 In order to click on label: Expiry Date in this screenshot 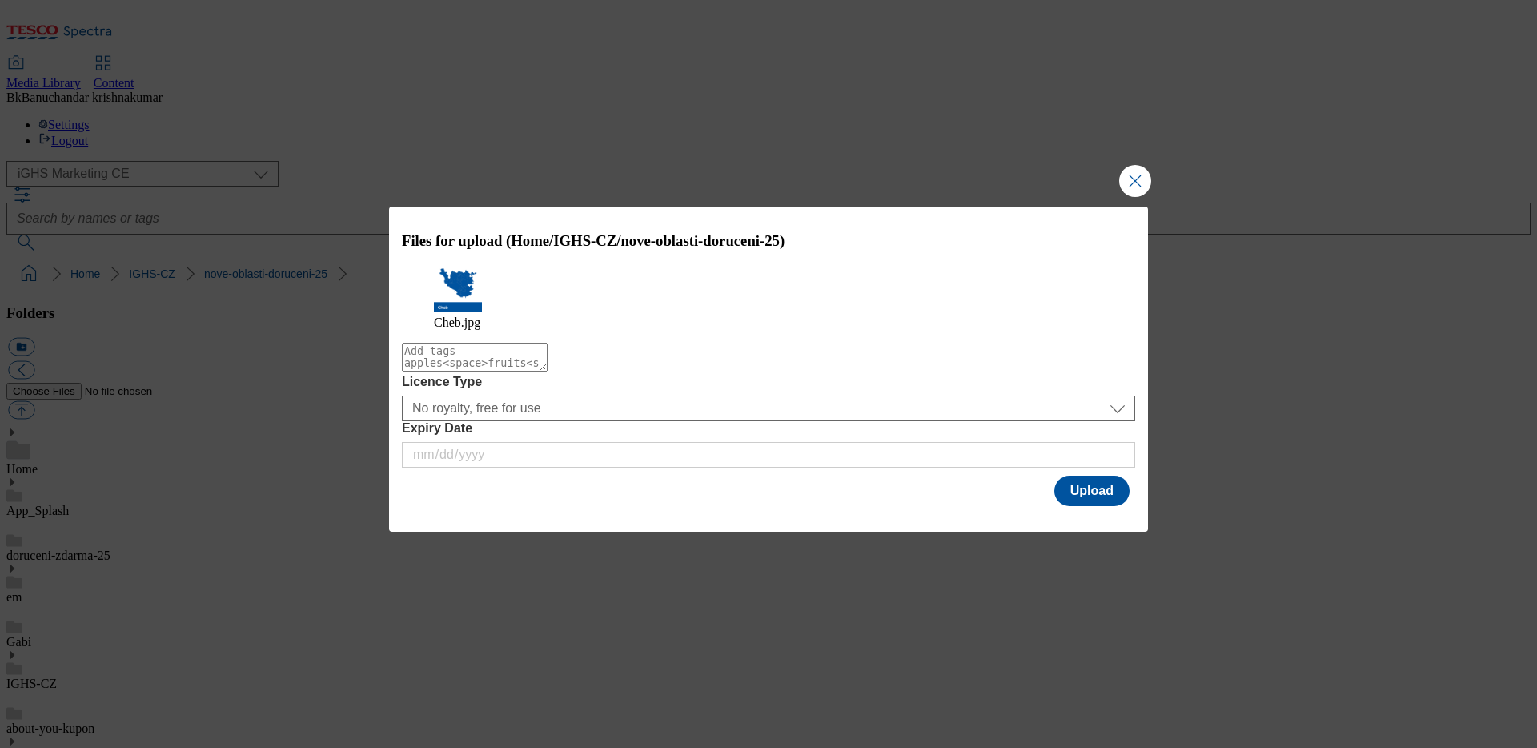, I will do `click(769, 428)`.